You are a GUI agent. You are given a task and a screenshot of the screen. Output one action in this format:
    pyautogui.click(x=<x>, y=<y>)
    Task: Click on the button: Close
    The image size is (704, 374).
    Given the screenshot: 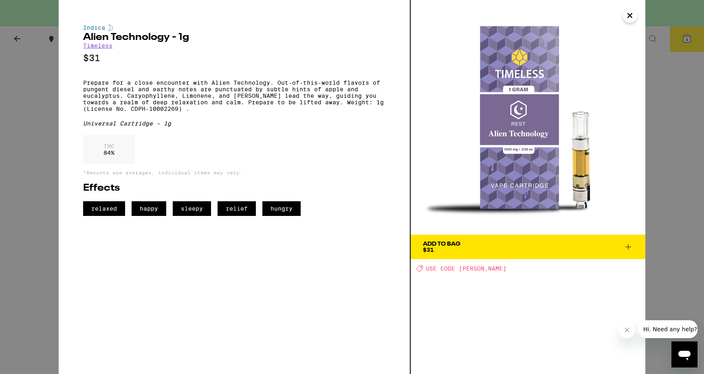 What is the action you would take?
    pyautogui.click(x=630, y=15)
    